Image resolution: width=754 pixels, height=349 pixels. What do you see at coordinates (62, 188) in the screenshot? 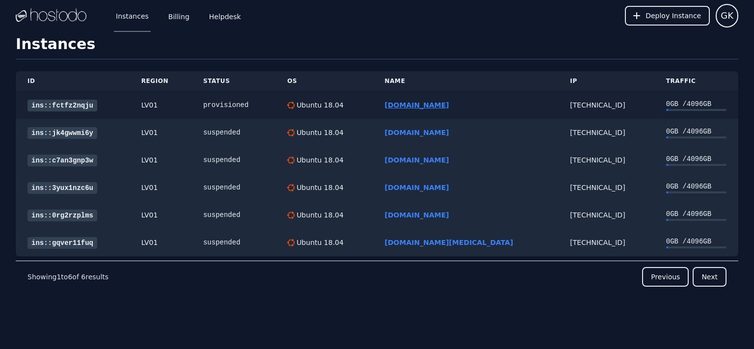
I see `a: ins::3yux1nzc6u` at bounding box center [62, 188].